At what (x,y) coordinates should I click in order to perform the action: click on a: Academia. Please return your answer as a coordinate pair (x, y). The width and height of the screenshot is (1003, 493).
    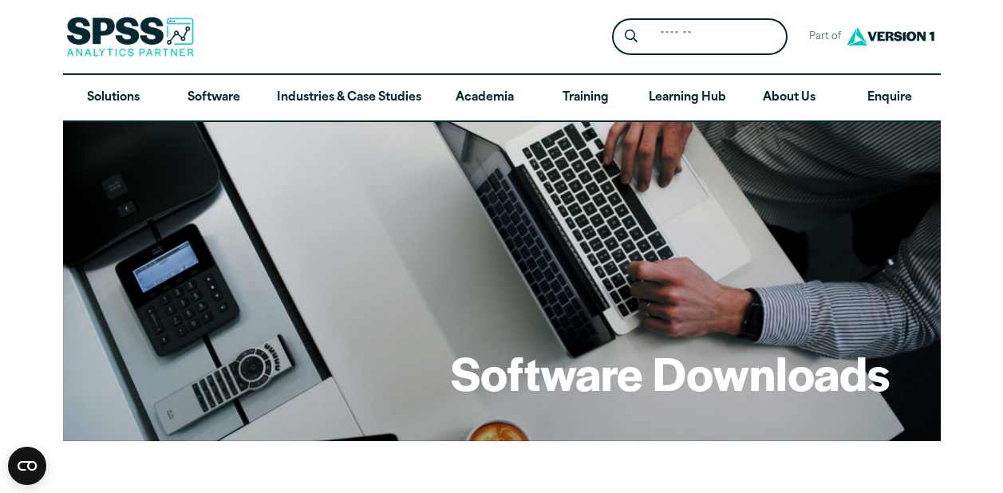
    Looking at the image, I should click on (484, 98).